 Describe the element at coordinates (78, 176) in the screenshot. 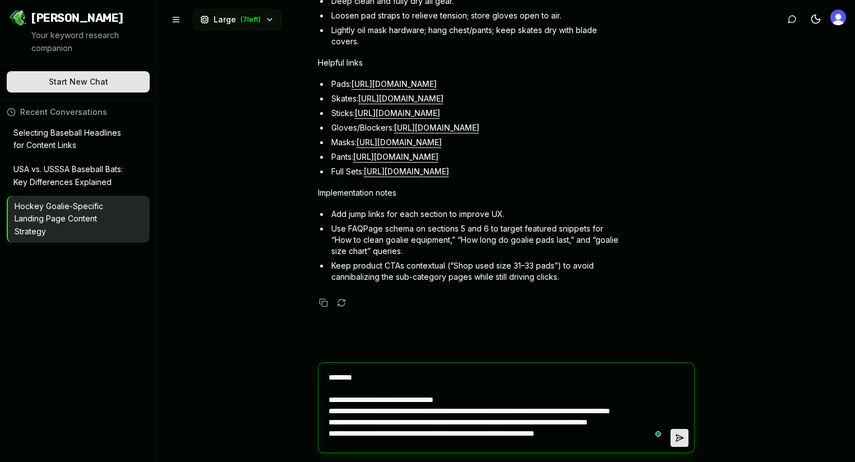

I see `button: USA vs. USSSA Baseball Bats: Key Differences Explained` at that location.